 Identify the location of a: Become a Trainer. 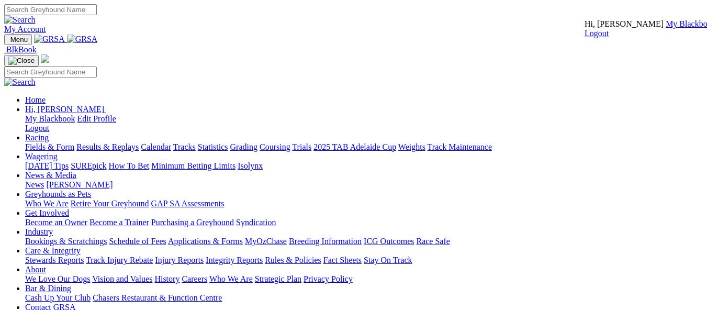
(119, 222).